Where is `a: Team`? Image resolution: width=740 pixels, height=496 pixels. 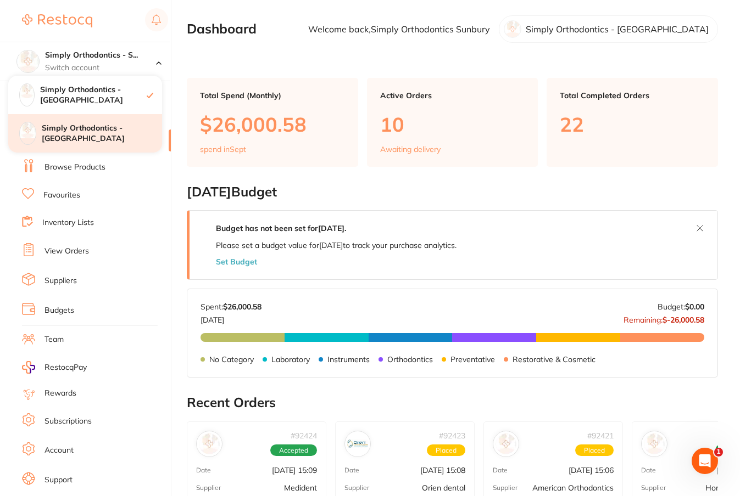
a: Team is located at coordinates (54, 340).